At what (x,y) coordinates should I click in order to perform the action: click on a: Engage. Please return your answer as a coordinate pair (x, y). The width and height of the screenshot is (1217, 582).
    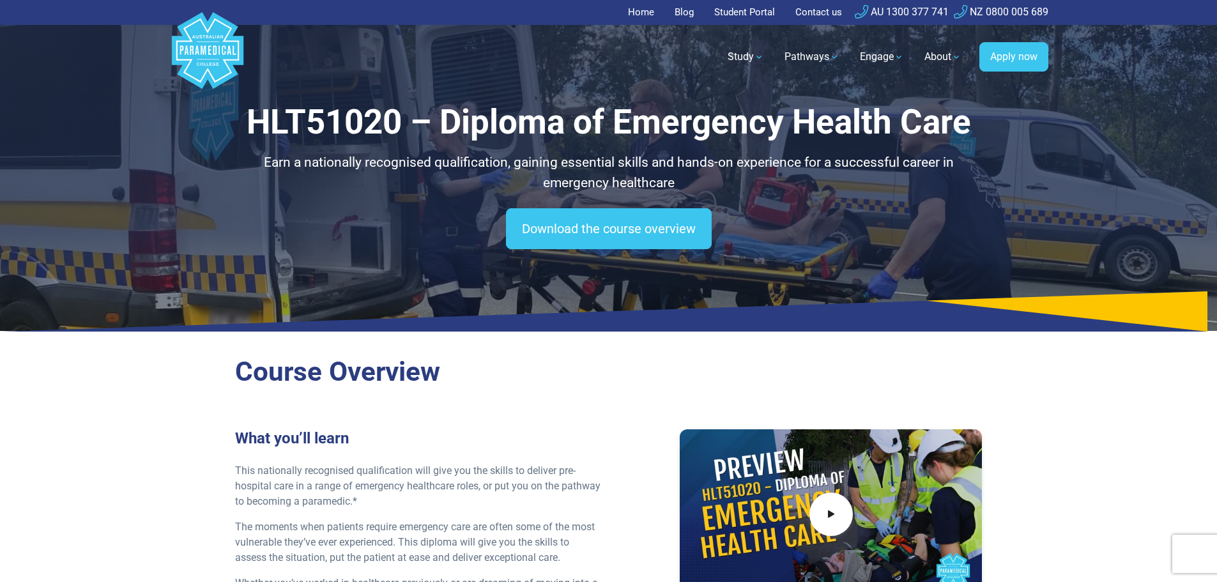
    Looking at the image, I should click on (882, 57).